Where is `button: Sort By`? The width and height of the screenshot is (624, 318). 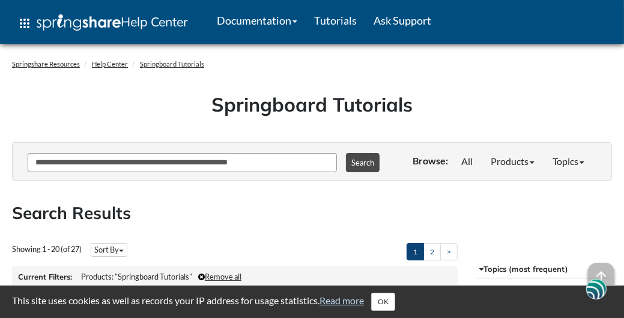
button: Sort By is located at coordinates (109, 250).